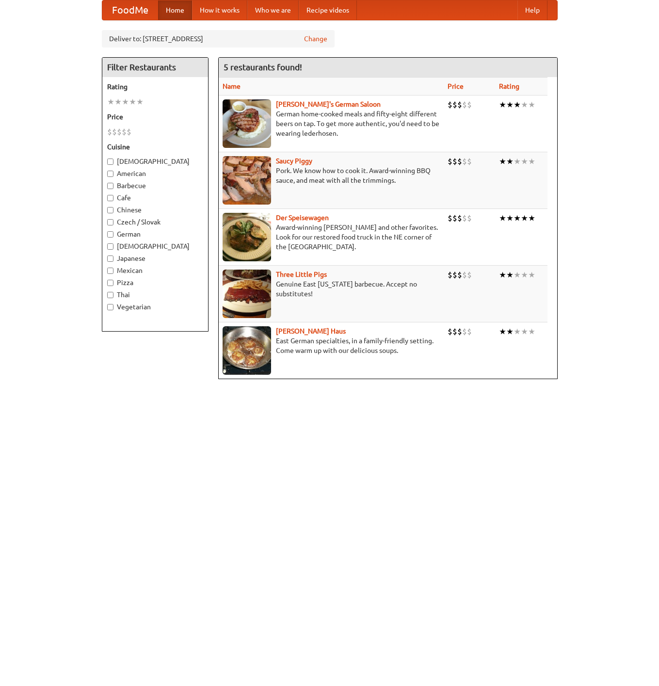  What do you see at coordinates (110, 271) in the screenshot?
I see `input: Mexican` at bounding box center [110, 271].